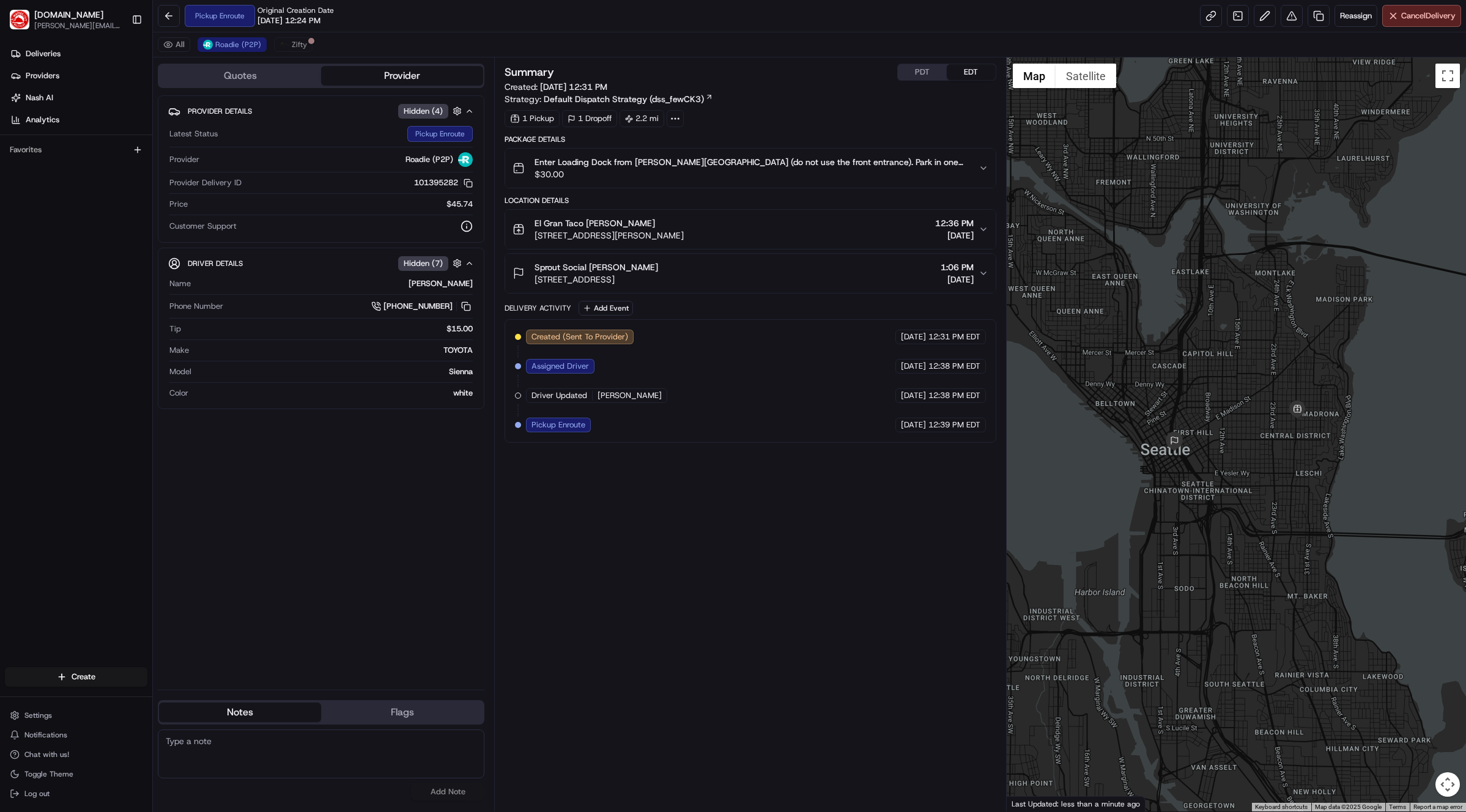  I want to click on span: 12:38 PM EDT, so click(954, 367).